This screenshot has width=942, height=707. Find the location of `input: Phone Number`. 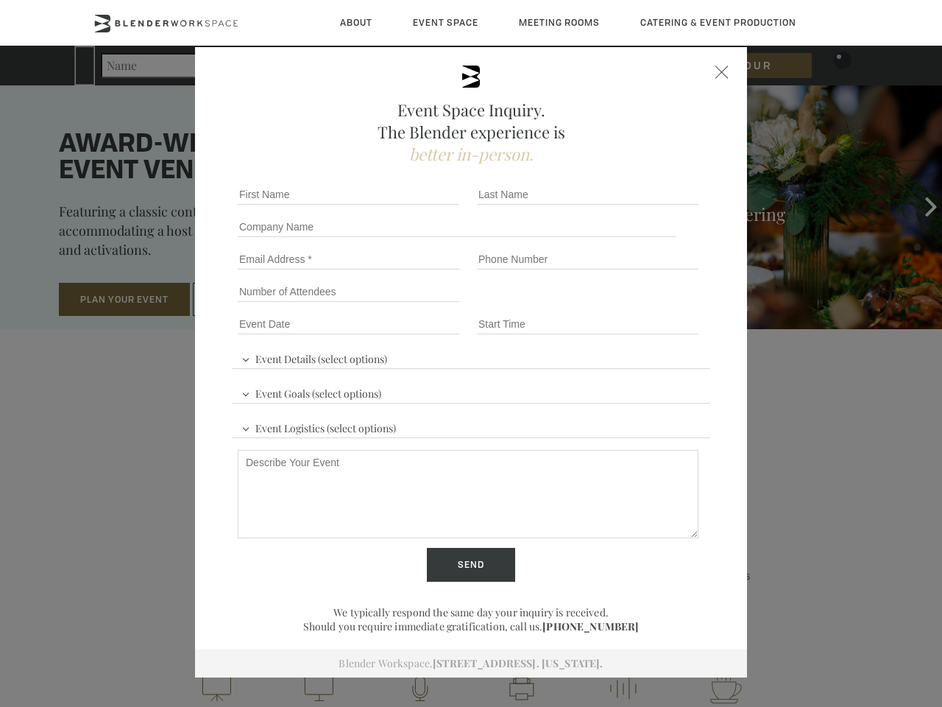

input: Phone Number is located at coordinates (588, 259).